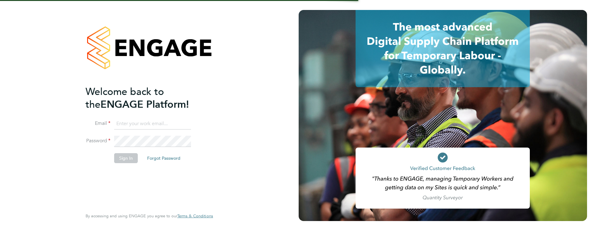 This screenshot has width=597, height=231. I want to click on span: Welcome back to the, so click(125, 98).